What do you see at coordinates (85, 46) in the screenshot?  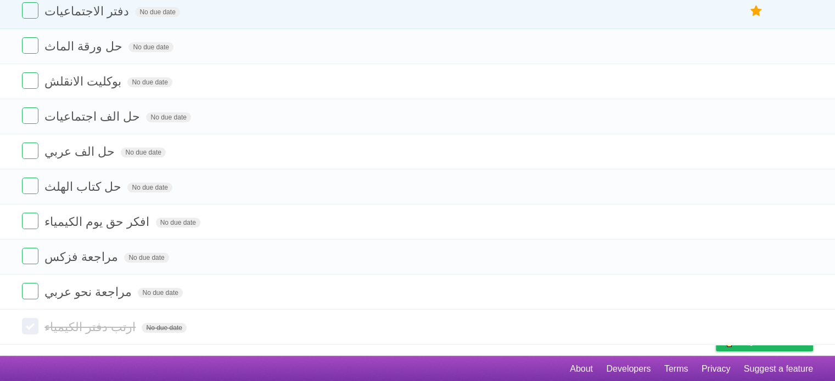 I see `span: حل ورقة الماث` at bounding box center [85, 46].